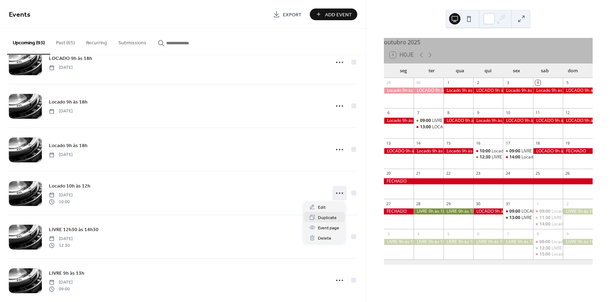 Image resolution: width=610 pixels, height=302 pixels. What do you see at coordinates (329, 228) in the screenshot?
I see `span: Event page` at bounding box center [329, 228].